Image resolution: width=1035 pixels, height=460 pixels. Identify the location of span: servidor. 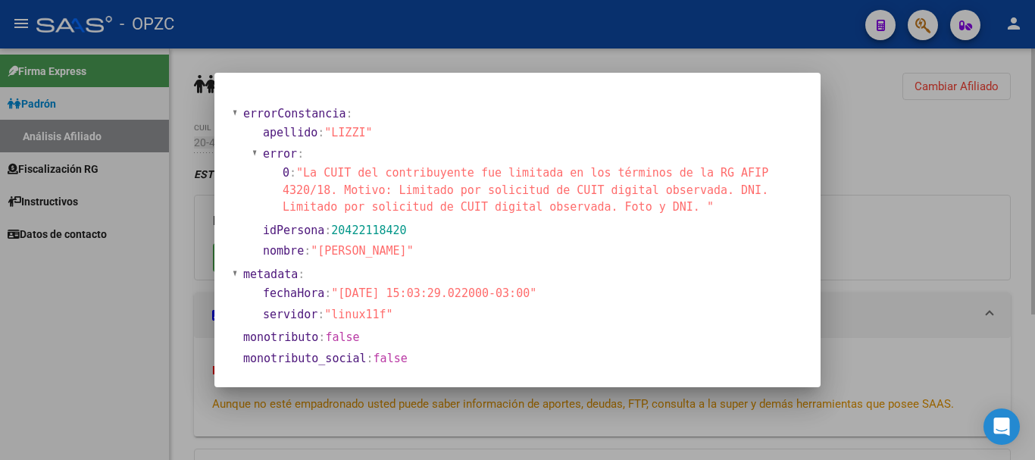
(290, 314).